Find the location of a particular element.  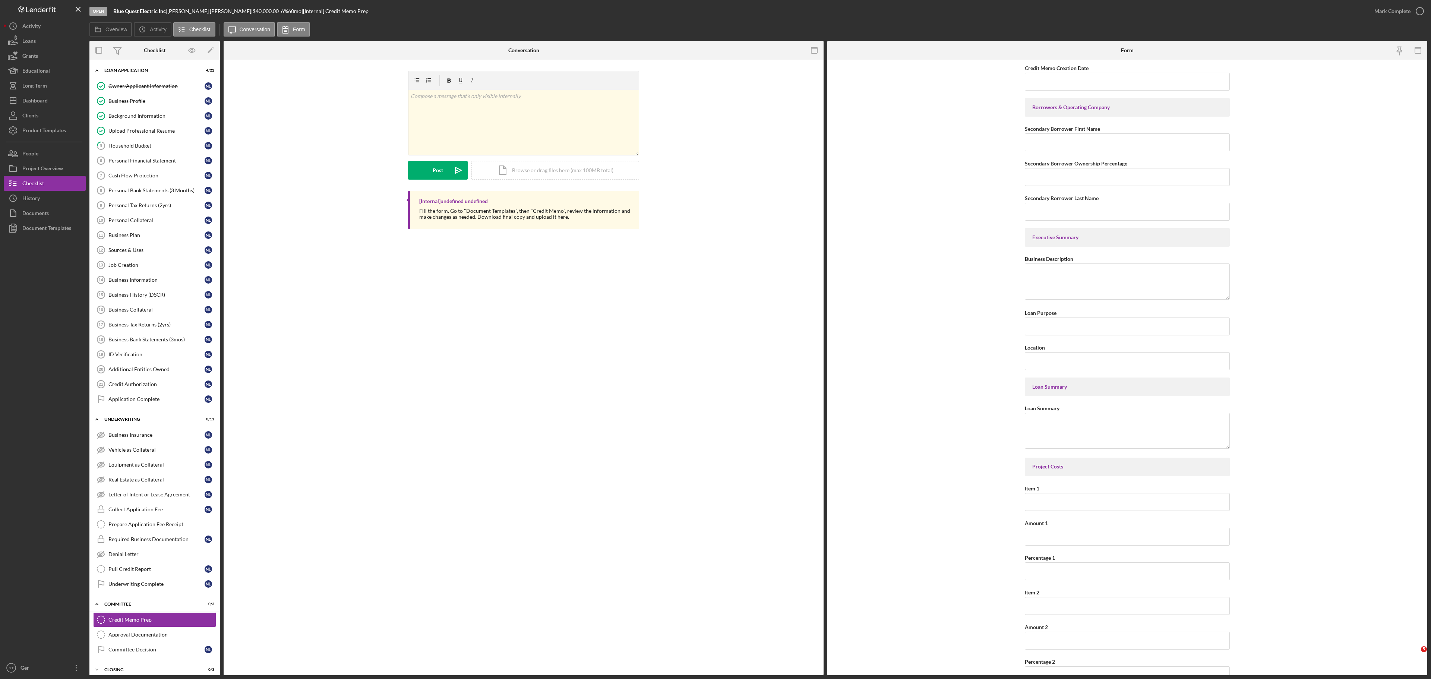

div: Upload Professional Resume is located at coordinates (156, 131).